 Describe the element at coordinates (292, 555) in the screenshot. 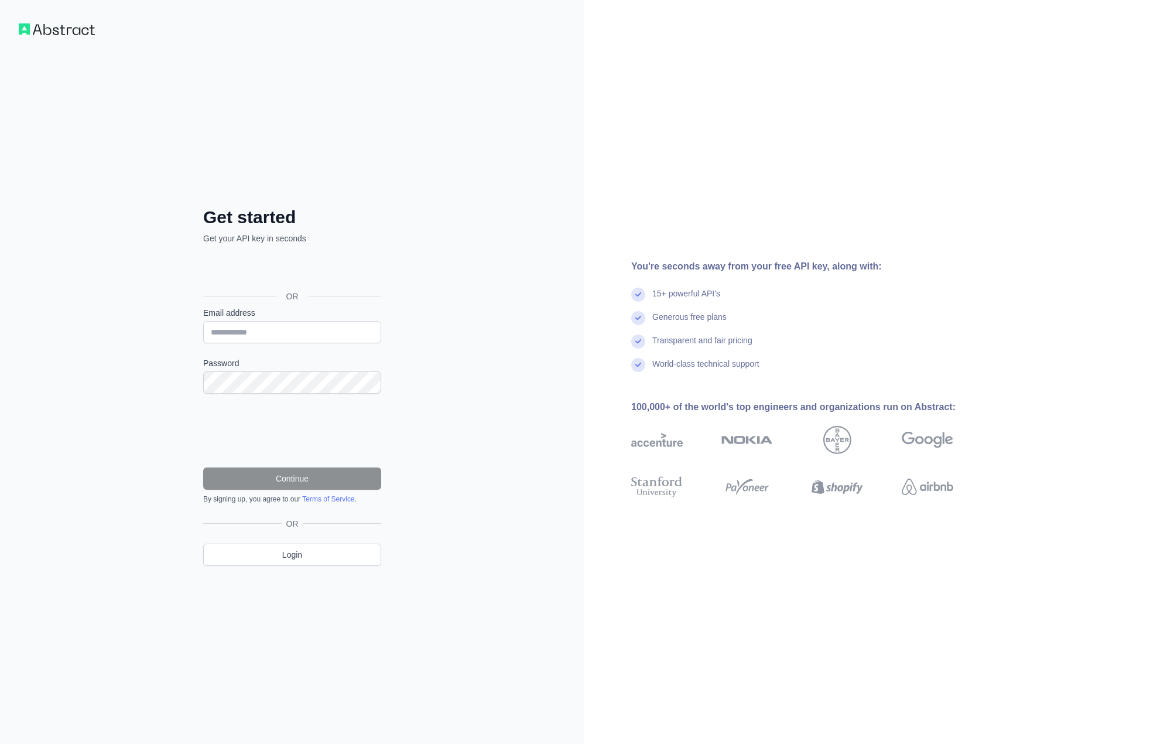

I see `a: Login` at that location.